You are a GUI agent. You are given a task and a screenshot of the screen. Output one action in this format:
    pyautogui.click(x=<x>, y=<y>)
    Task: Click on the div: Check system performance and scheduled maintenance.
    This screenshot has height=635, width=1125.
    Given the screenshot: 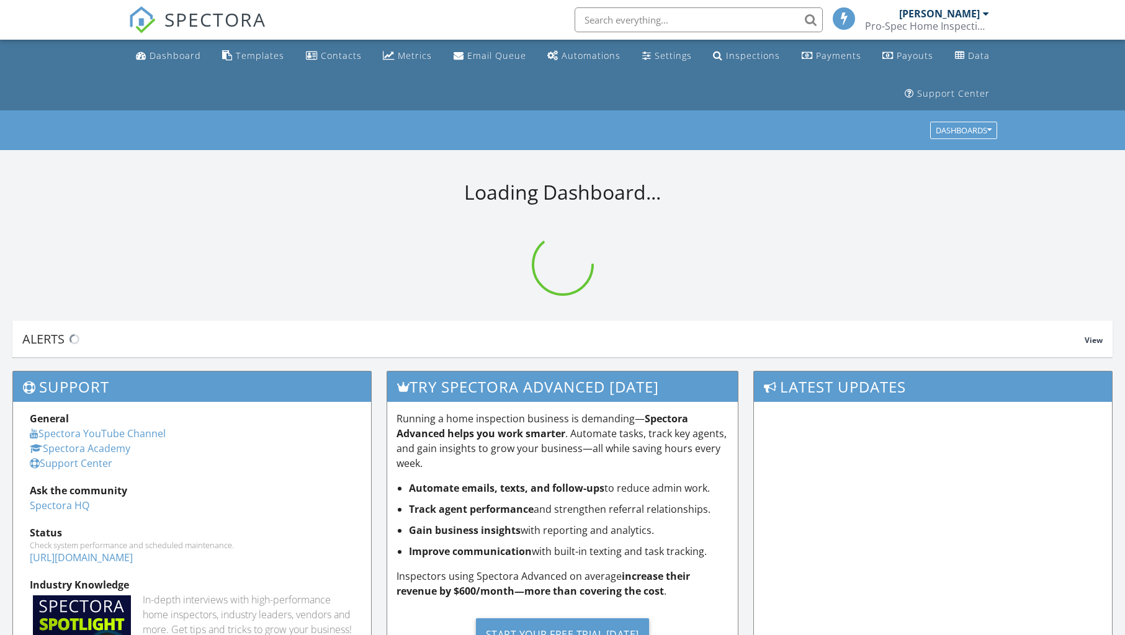 What is the action you would take?
    pyautogui.click(x=192, y=546)
    